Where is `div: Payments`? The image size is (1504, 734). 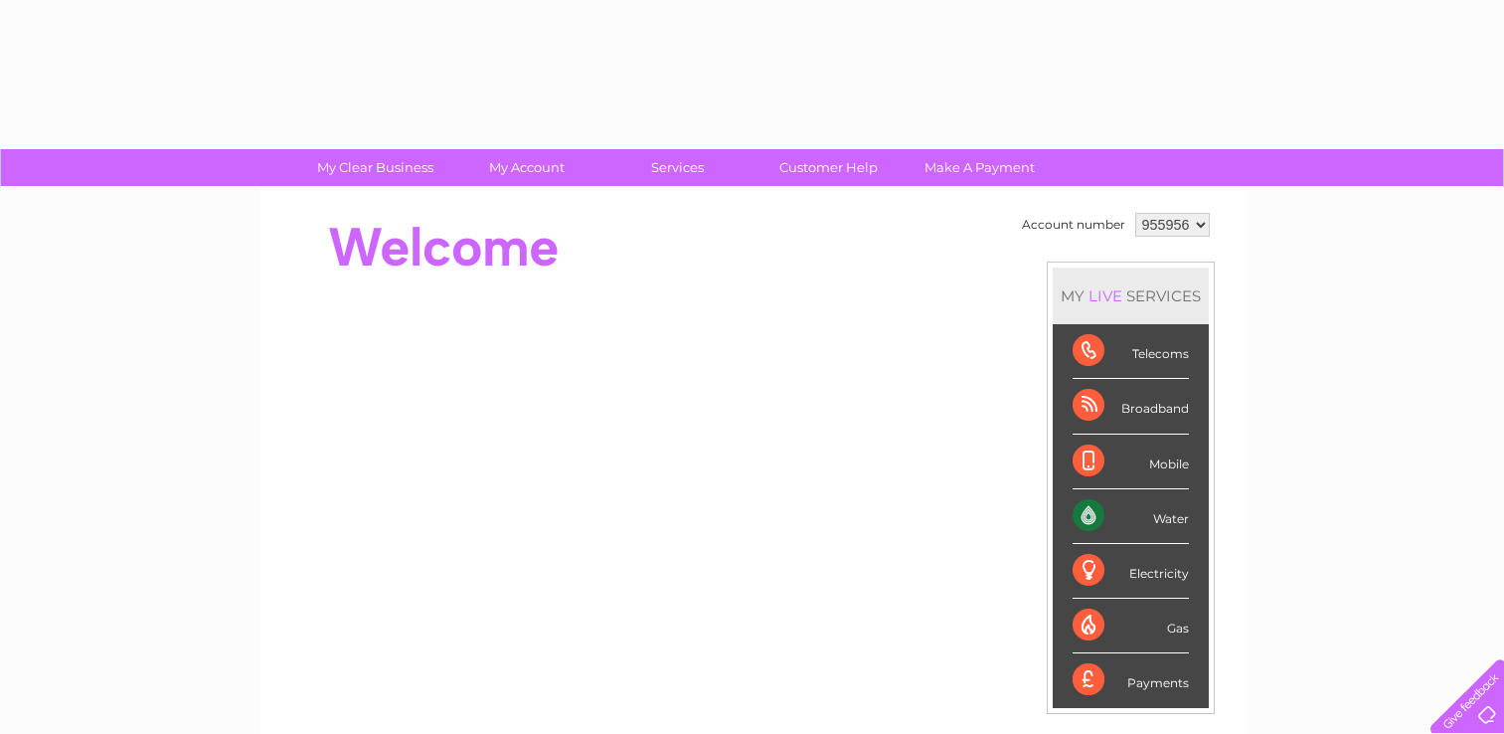 div: Payments is located at coordinates (1130, 680).